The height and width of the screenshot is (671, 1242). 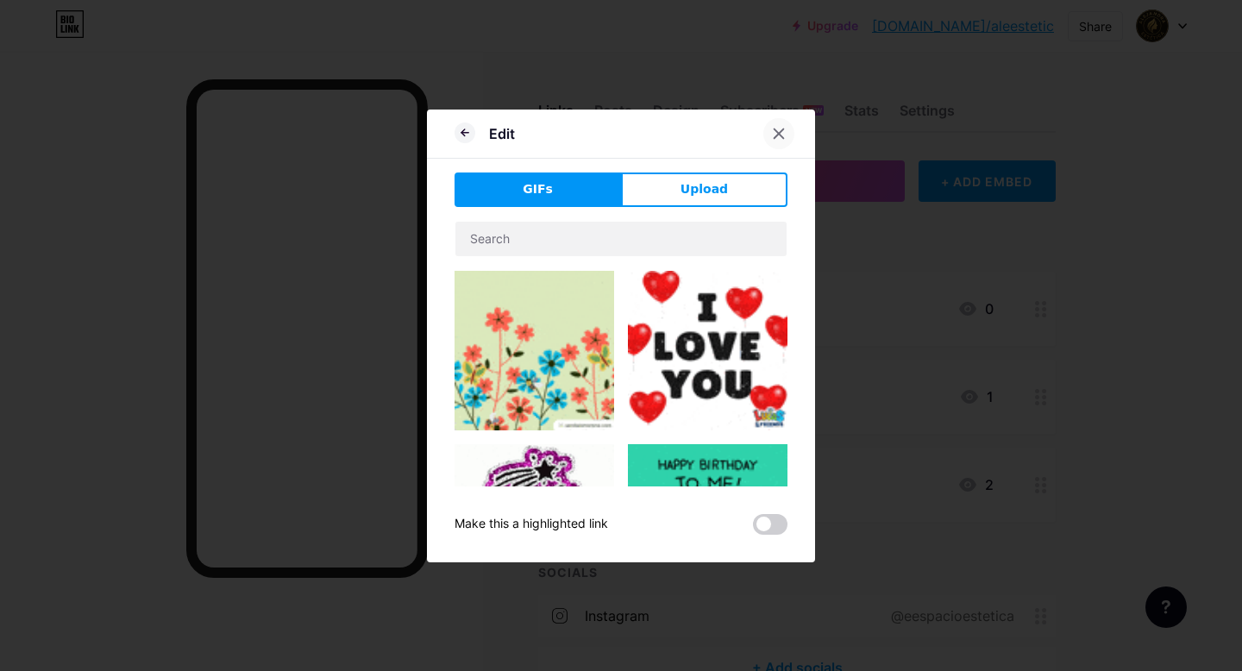 I want to click on div: Make this a highlighted link, so click(x=531, y=524).